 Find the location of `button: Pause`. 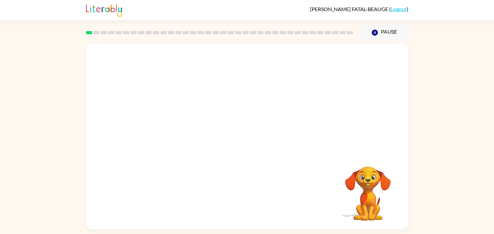

button: Pause is located at coordinates (385, 33).